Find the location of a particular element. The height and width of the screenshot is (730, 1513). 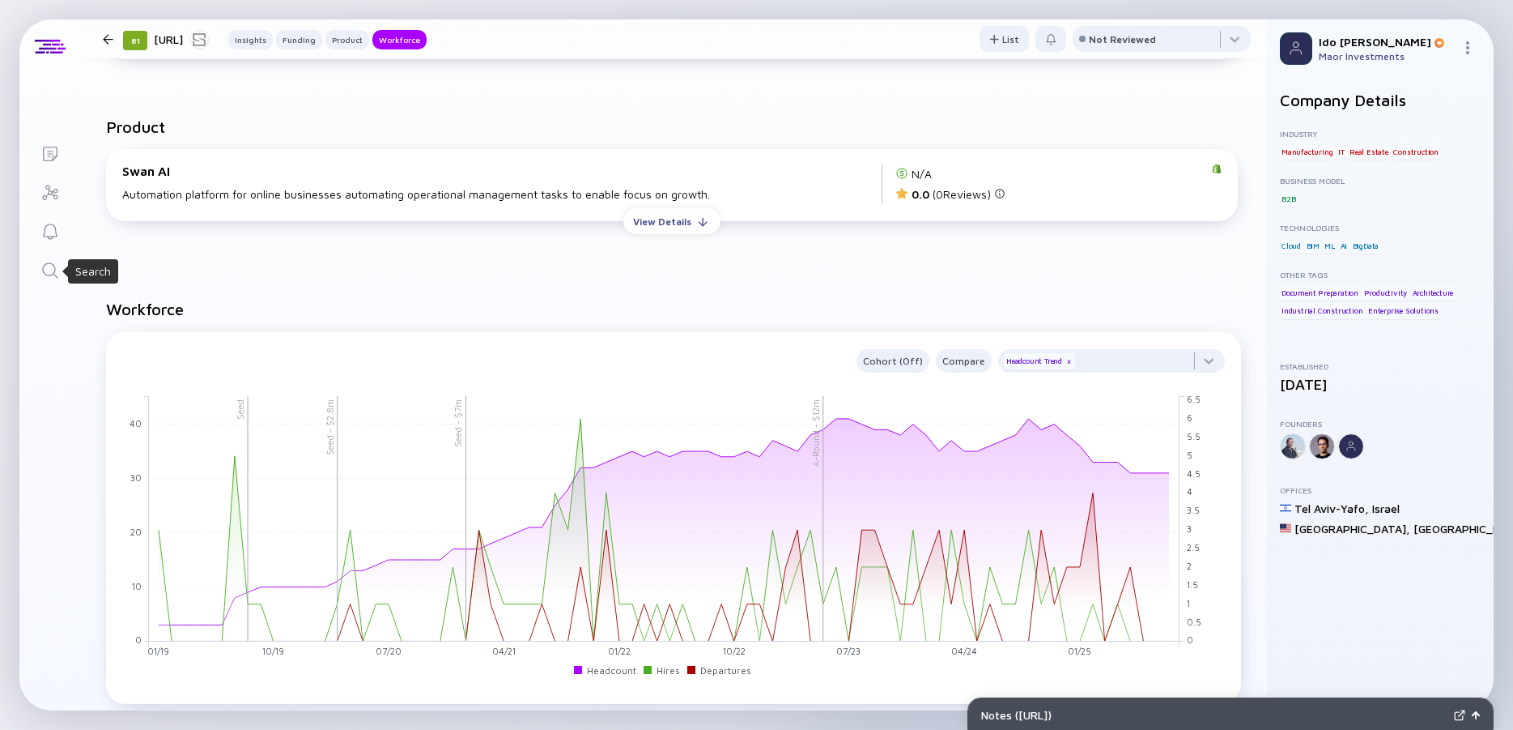

tspan: 3.5 is located at coordinates (1194, 510).